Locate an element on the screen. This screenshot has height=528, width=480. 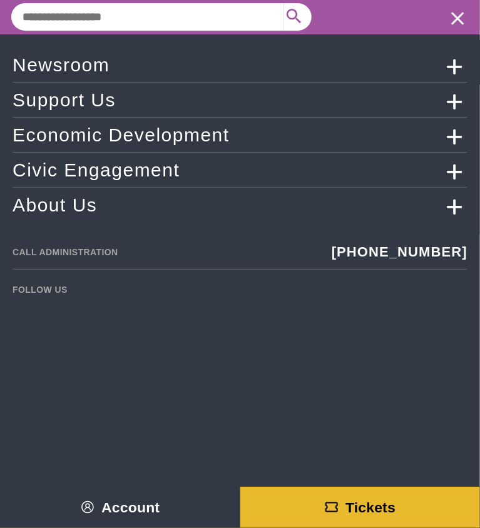
span: Account is located at coordinates (130, 507).